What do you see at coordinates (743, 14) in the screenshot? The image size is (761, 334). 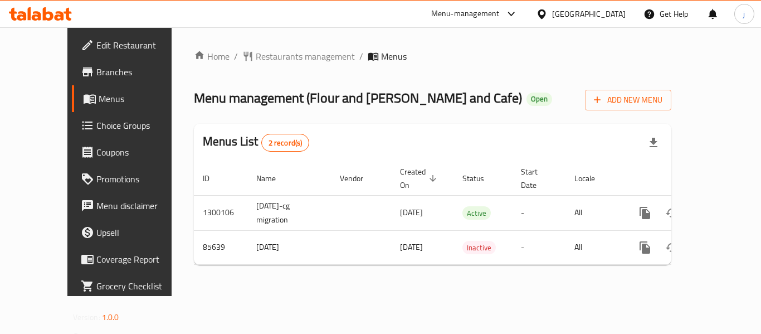 I see `span: j` at bounding box center [743, 14].